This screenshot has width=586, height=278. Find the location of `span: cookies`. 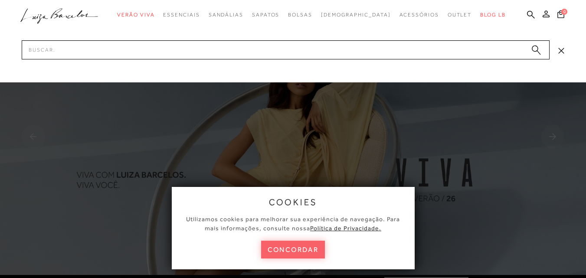

span: cookies is located at coordinates (293, 202).